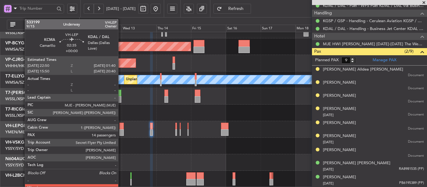 The height and width of the screenshot is (187, 427). I want to click on button: All Aircraft, so click(37, 25).